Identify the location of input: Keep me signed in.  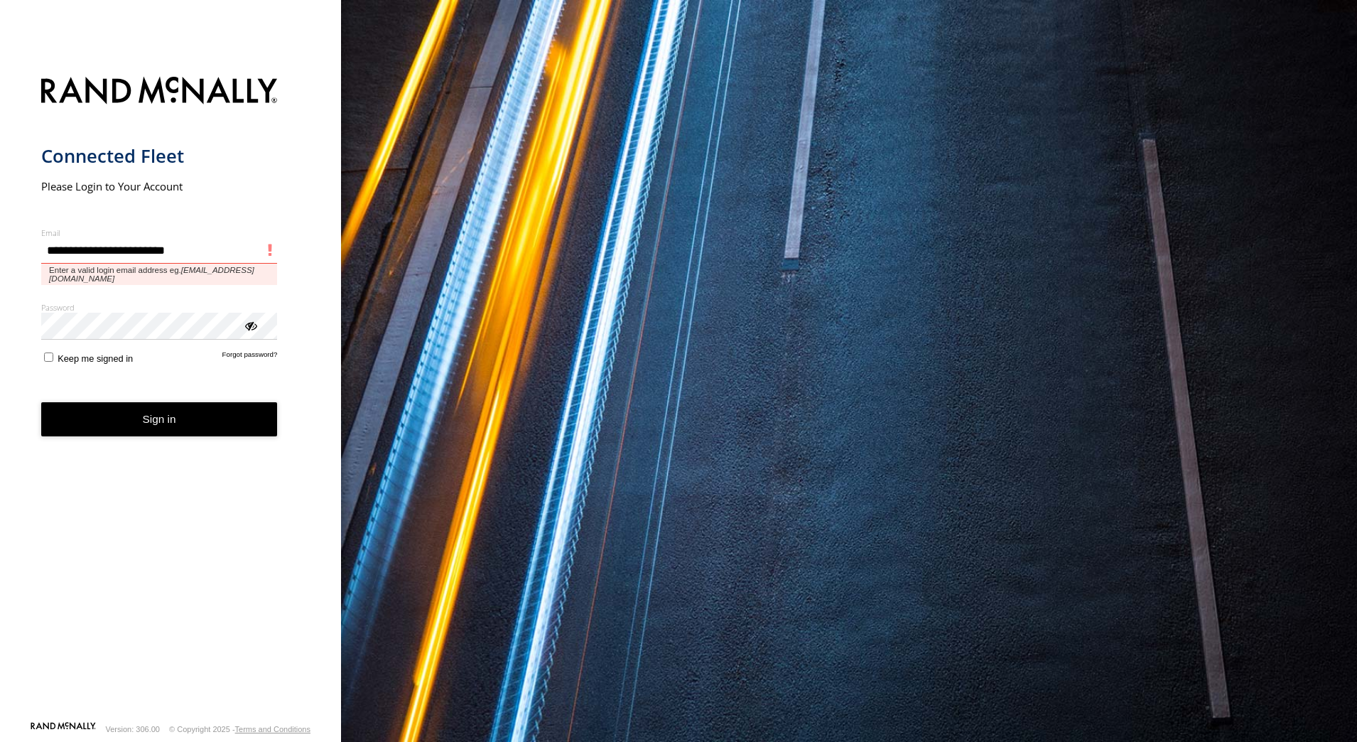
(48, 357).